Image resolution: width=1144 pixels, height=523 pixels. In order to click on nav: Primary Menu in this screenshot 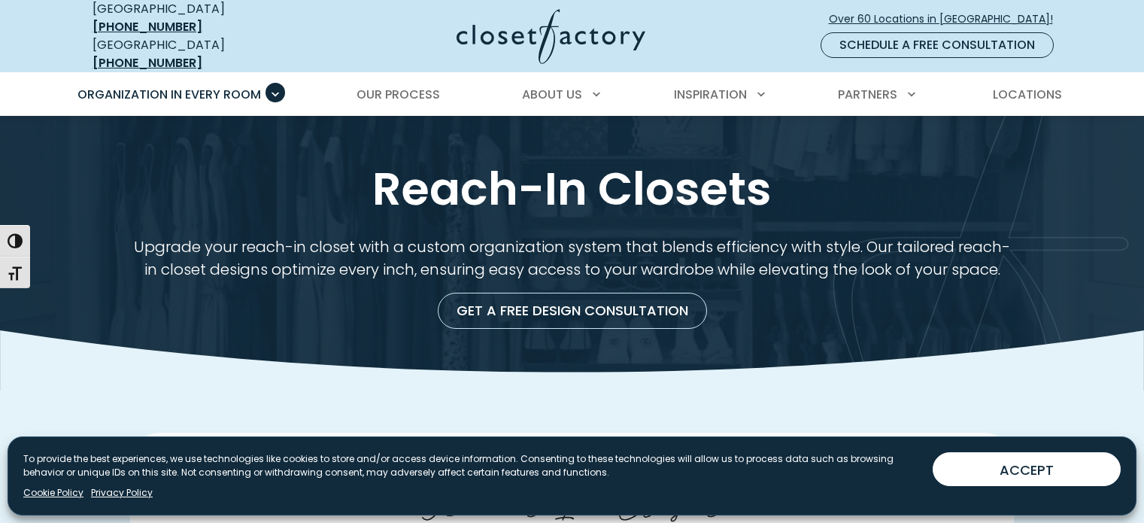, I will do `click(572, 95)`.